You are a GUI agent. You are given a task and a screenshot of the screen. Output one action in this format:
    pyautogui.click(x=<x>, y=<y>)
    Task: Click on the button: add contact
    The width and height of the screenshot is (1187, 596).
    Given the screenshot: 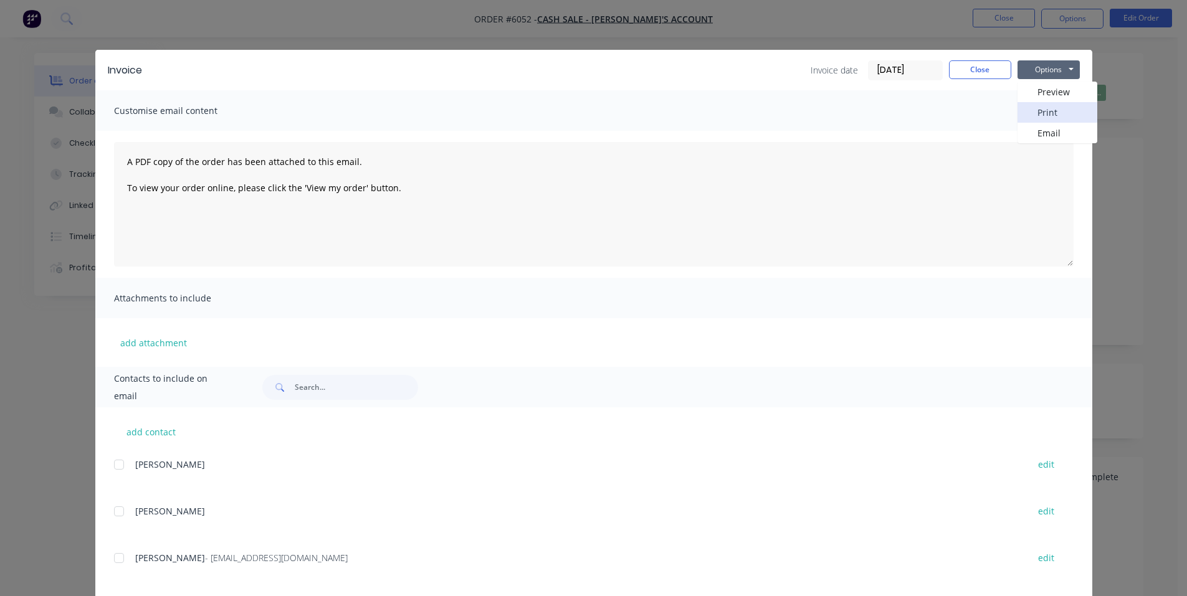 What is the action you would take?
    pyautogui.click(x=151, y=432)
    